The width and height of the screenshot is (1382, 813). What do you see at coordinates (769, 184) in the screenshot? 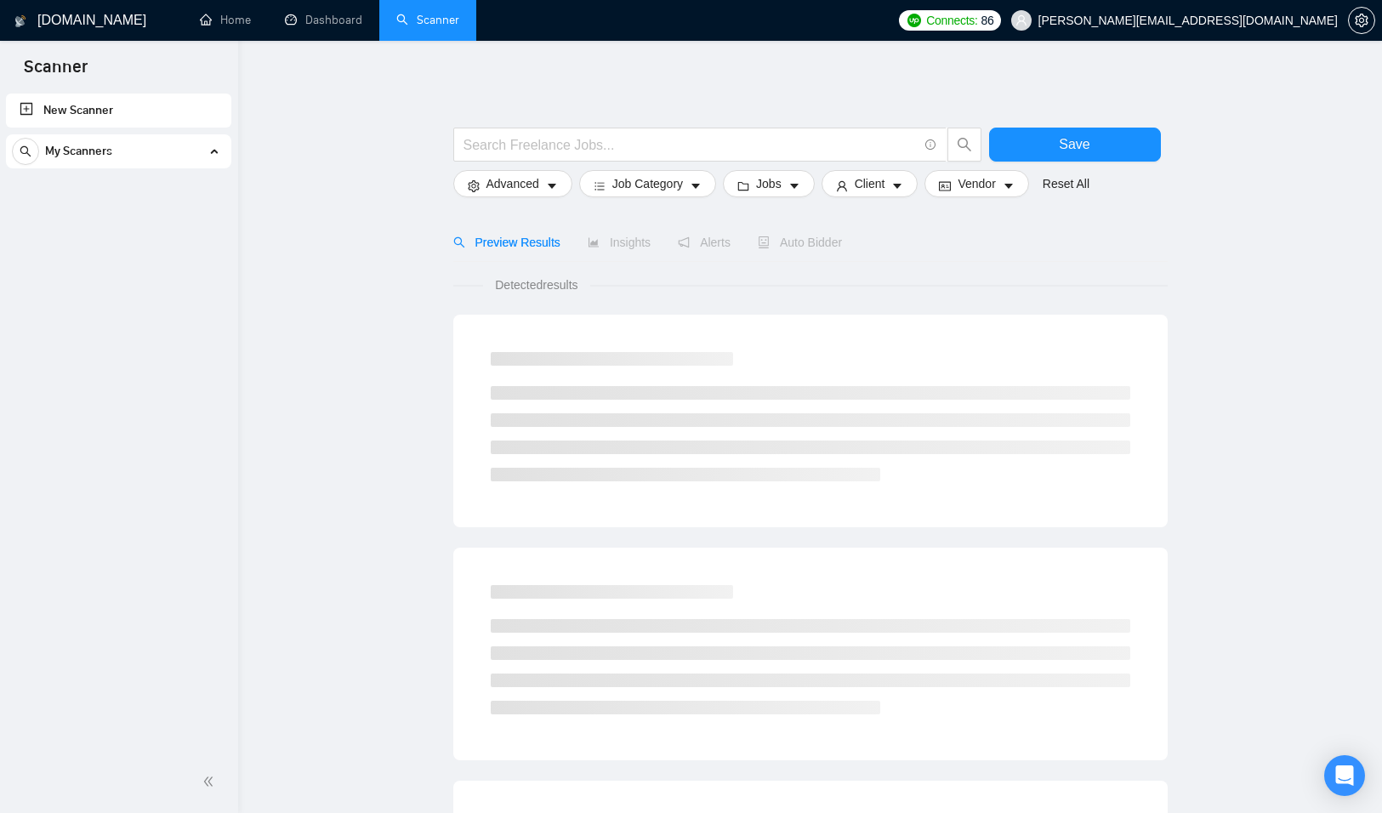
I see `button: folderJobscaret-down` at bounding box center [769, 184].